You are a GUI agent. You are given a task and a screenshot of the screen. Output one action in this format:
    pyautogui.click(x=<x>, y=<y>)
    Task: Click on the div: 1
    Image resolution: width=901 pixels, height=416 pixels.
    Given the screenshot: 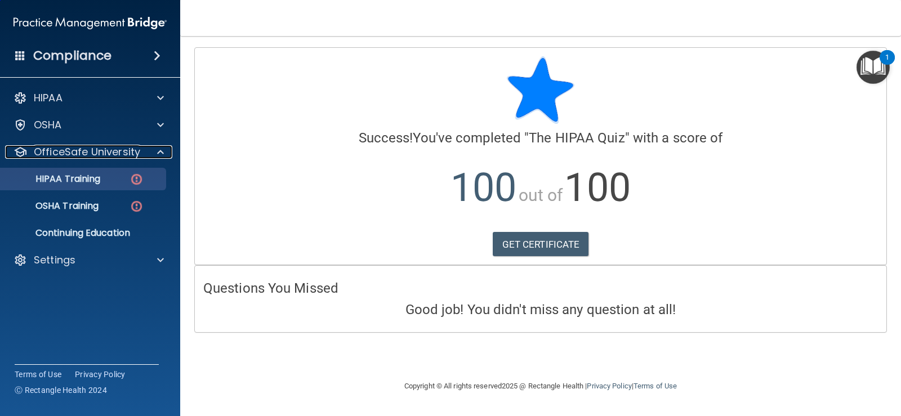 What is the action you would take?
    pyautogui.click(x=887, y=65)
    